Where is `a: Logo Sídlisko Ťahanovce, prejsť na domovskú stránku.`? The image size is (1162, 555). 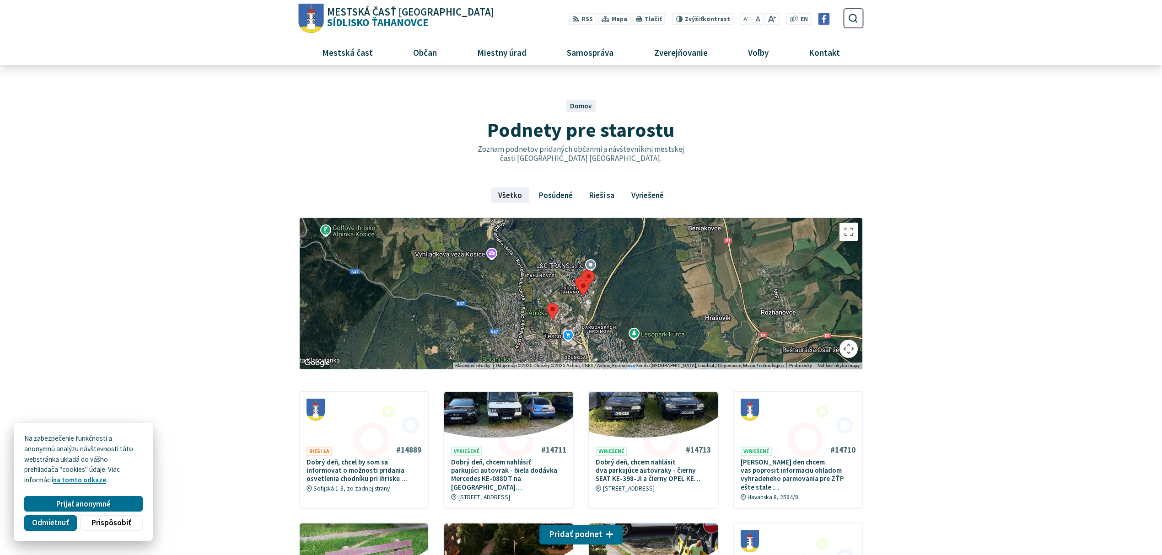
a: Logo Sídlisko Ťahanovce, prejsť na domovskú stránku. is located at coordinates (396, 18).